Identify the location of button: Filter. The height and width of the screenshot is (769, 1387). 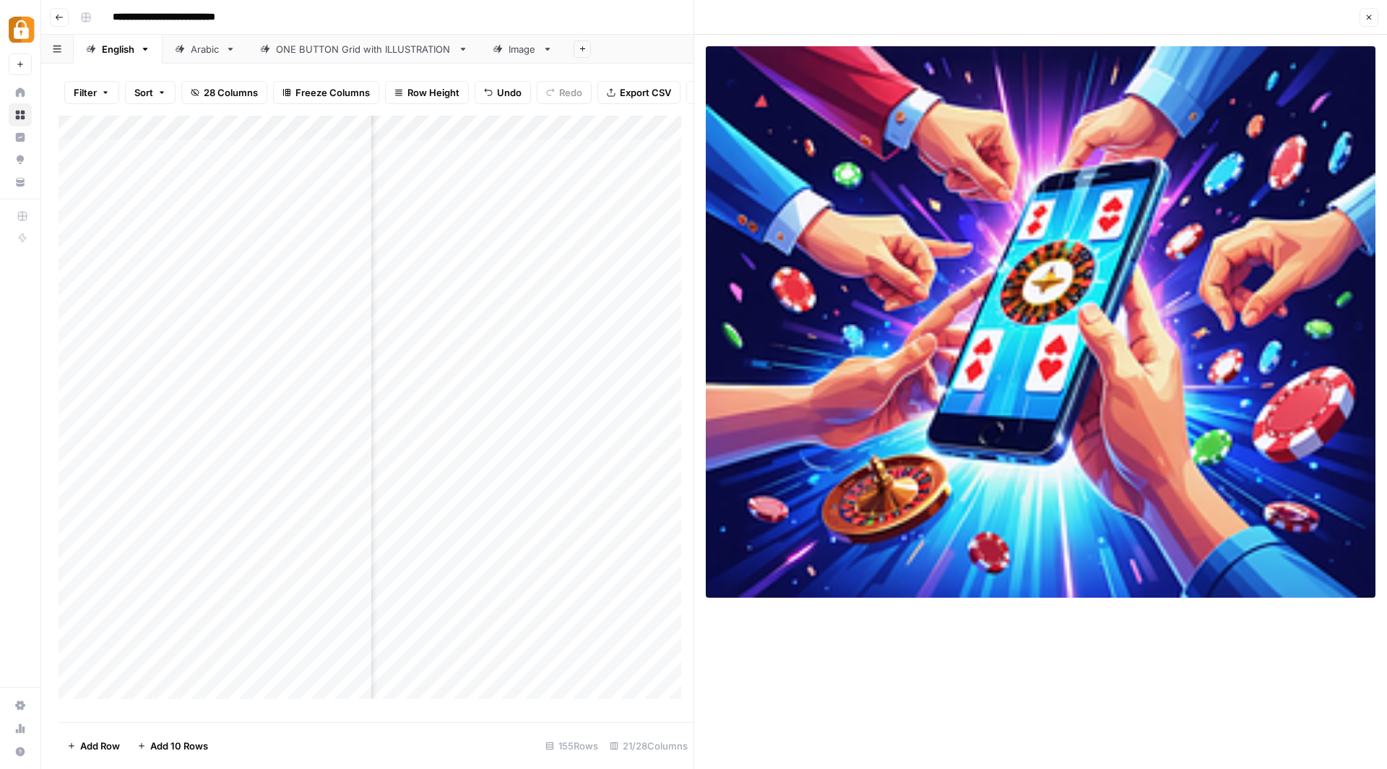
(92, 92).